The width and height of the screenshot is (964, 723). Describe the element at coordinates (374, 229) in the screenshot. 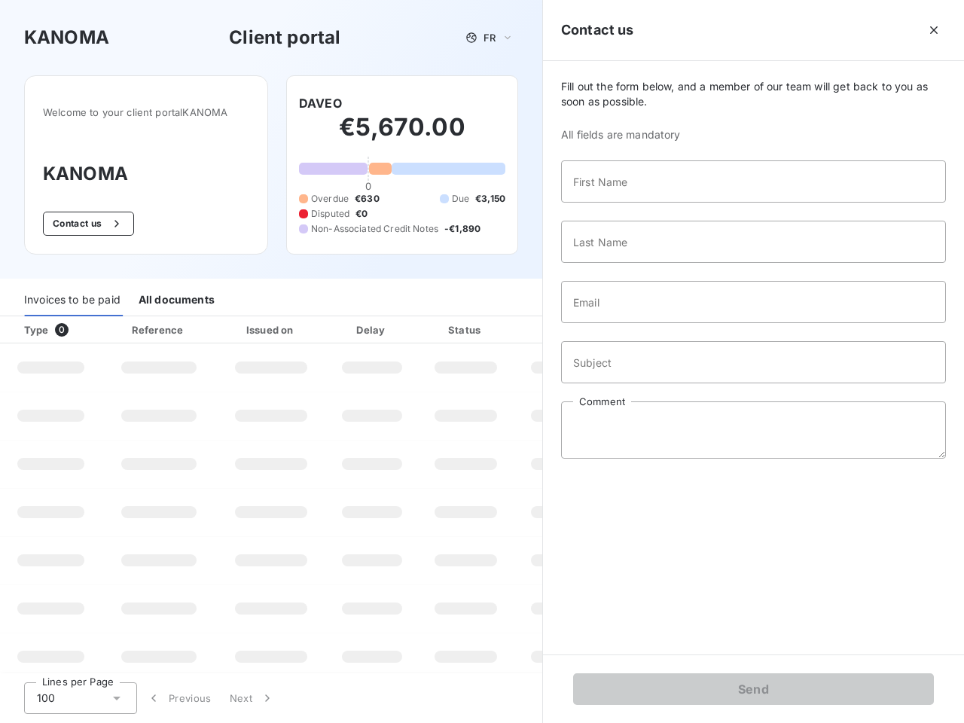

I see `span: Non-Associated Credit Notes` at that location.